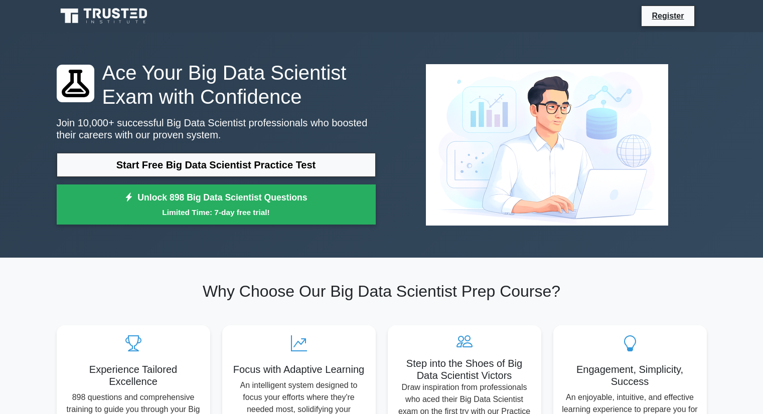  Describe the element at coordinates (464, 370) in the screenshot. I see `h5: Step into the Shoes of Big Data Scientist Victors` at that location.